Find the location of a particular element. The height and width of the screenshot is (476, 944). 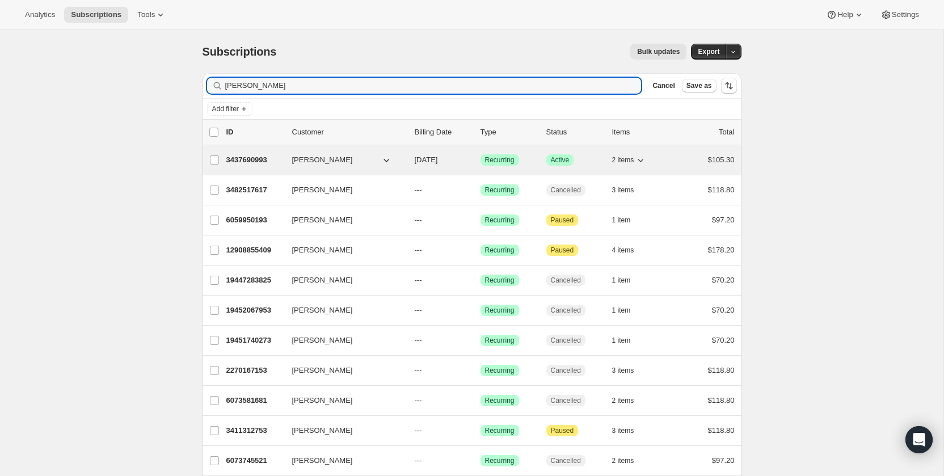

p: 3411312753 is located at coordinates (255, 431).